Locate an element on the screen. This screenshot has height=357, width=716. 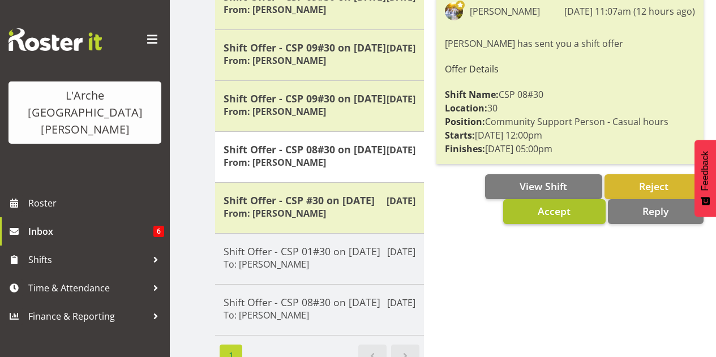
strong: Starts: is located at coordinates (460, 135).